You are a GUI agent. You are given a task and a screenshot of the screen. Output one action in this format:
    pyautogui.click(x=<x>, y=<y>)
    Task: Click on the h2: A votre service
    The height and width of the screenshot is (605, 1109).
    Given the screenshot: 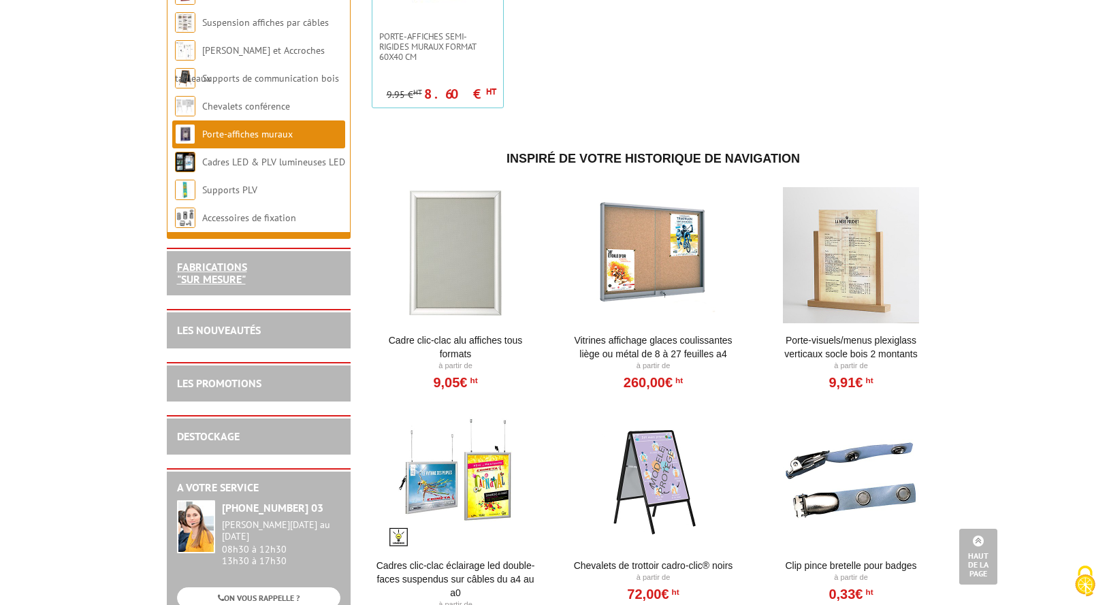 What is the action you would take?
    pyautogui.click(x=259, y=488)
    